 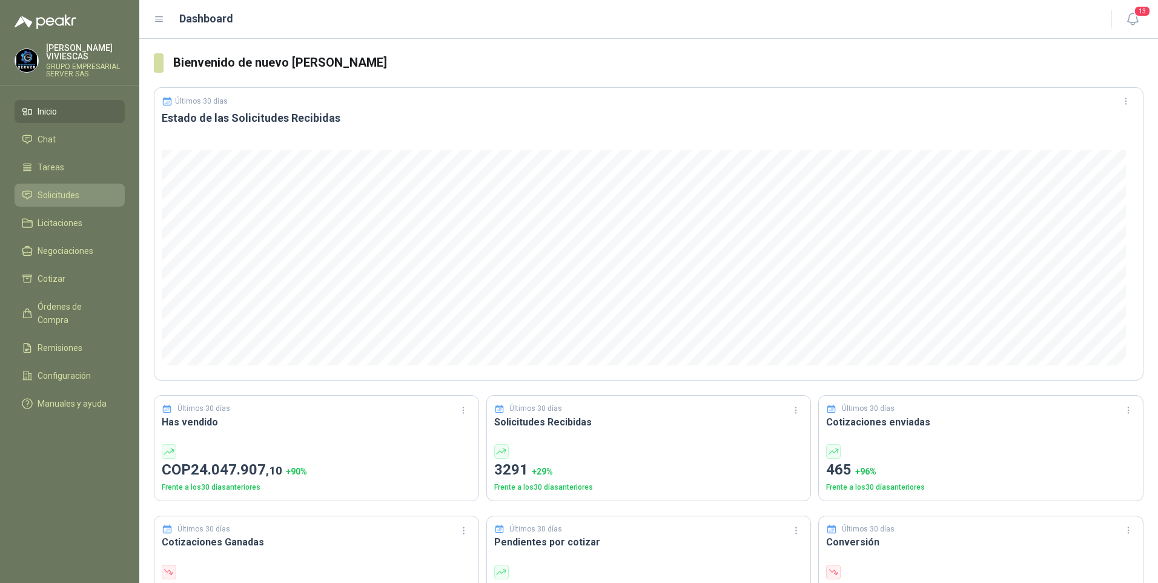 I want to click on span: 13, so click(x=1142, y=11).